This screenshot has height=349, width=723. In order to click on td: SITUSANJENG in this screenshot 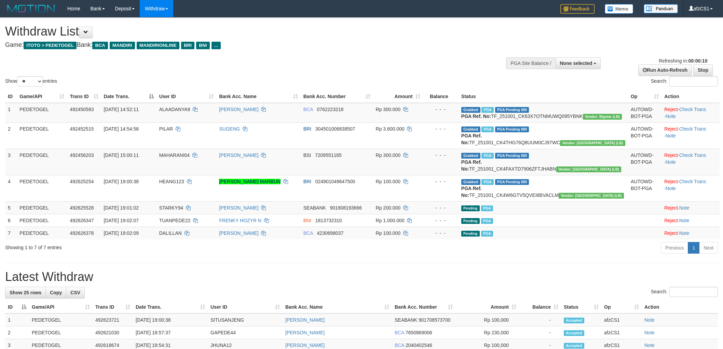, I will do `click(245, 320)`.